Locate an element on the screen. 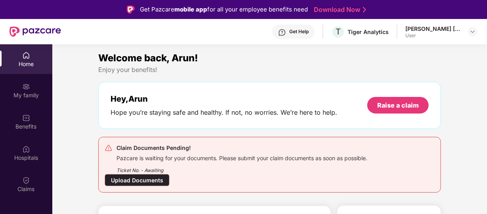 The image size is (487, 214). img: New Pazcare Logo is located at coordinates (35, 32).